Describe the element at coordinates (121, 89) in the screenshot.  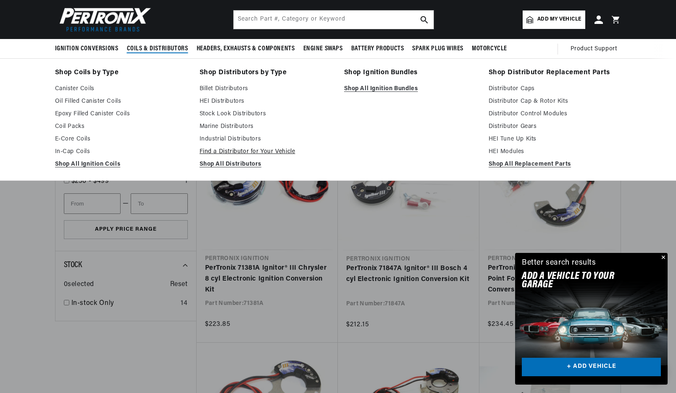
I see `a: Canister Coils` at that location.